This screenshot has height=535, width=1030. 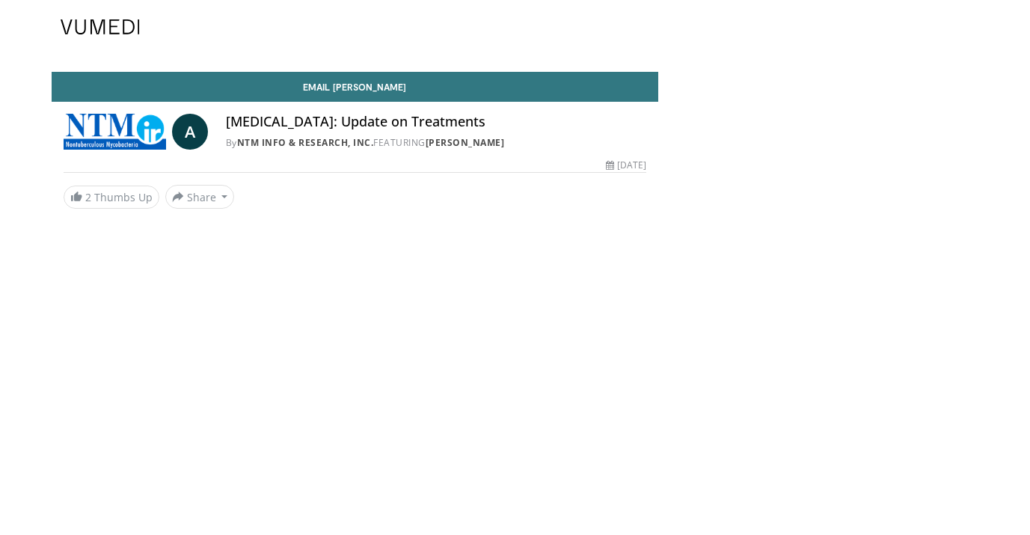 I want to click on img: VuMedi Logo, so click(x=100, y=27).